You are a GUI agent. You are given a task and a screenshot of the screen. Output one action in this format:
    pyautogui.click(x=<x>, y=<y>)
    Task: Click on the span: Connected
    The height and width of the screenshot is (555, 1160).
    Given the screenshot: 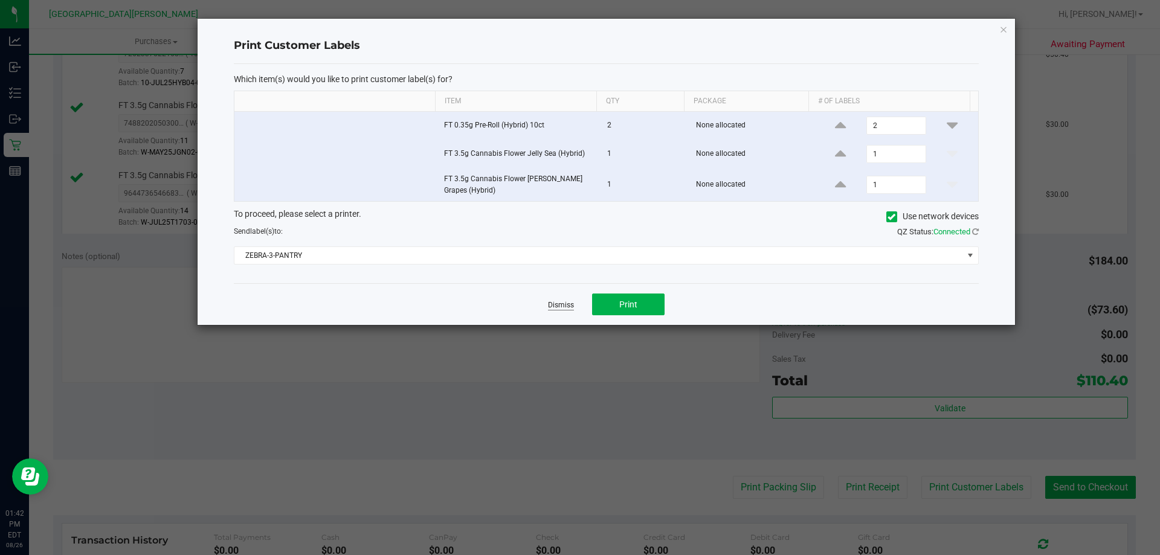 What is the action you would take?
    pyautogui.click(x=952, y=231)
    